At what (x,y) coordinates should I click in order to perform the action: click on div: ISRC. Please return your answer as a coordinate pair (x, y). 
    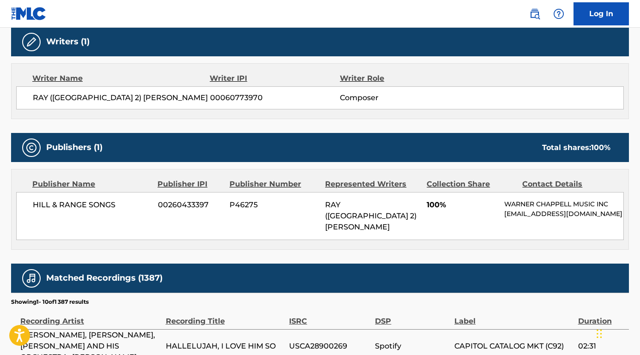
    Looking at the image, I should click on (330, 316).